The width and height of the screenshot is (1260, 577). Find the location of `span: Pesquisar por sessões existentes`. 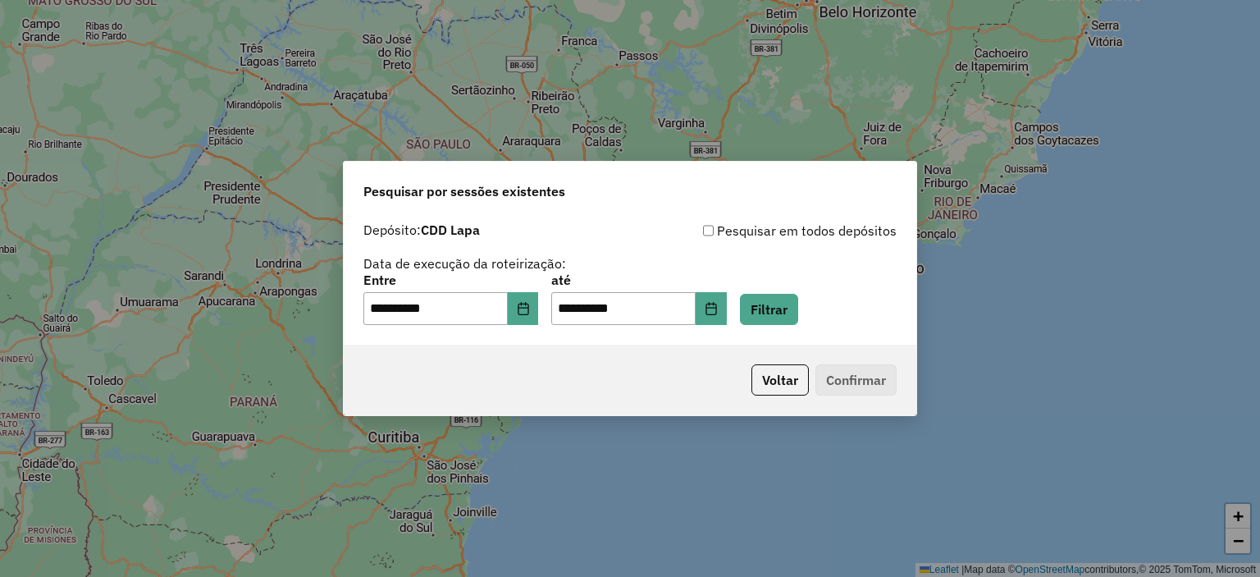

span: Pesquisar por sessões existentes is located at coordinates (464, 191).